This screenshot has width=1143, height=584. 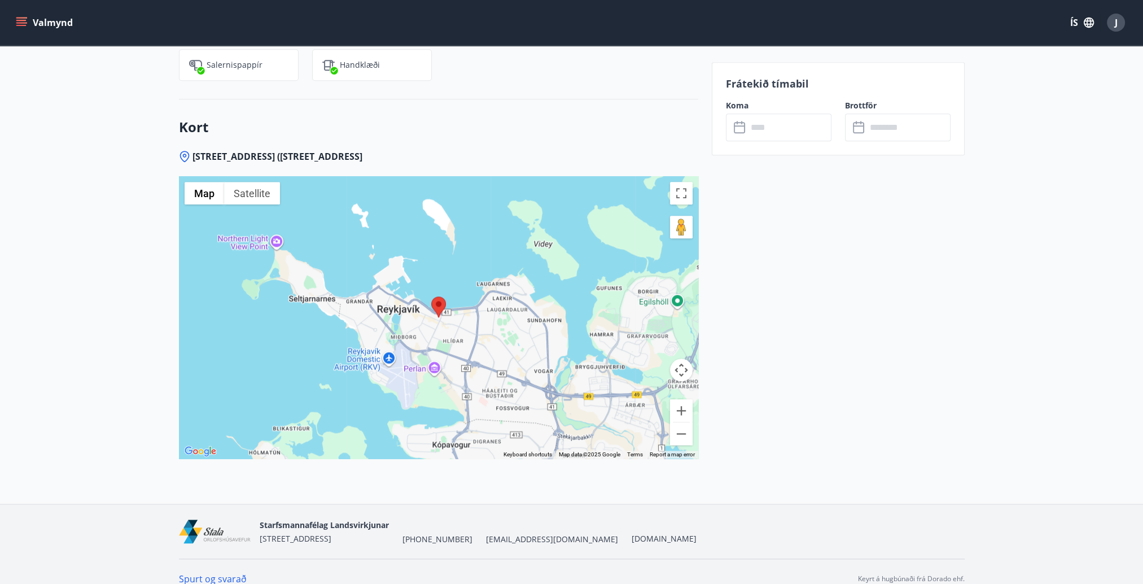 I want to click on span: Map data ©2025 Google, so click(x=589, y=454).